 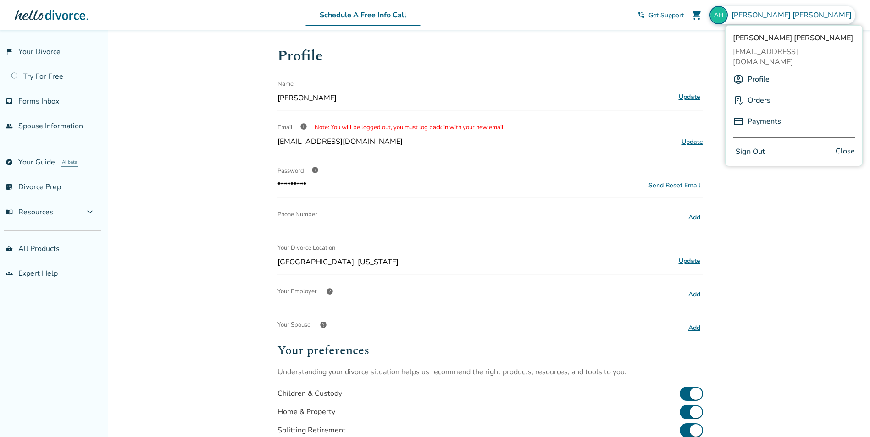 I want to click on span: phone_in_talk, so click(x=641, y=15).